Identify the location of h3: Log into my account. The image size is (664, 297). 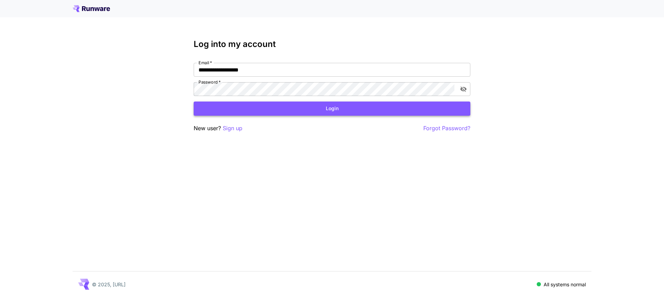
(332, 44).